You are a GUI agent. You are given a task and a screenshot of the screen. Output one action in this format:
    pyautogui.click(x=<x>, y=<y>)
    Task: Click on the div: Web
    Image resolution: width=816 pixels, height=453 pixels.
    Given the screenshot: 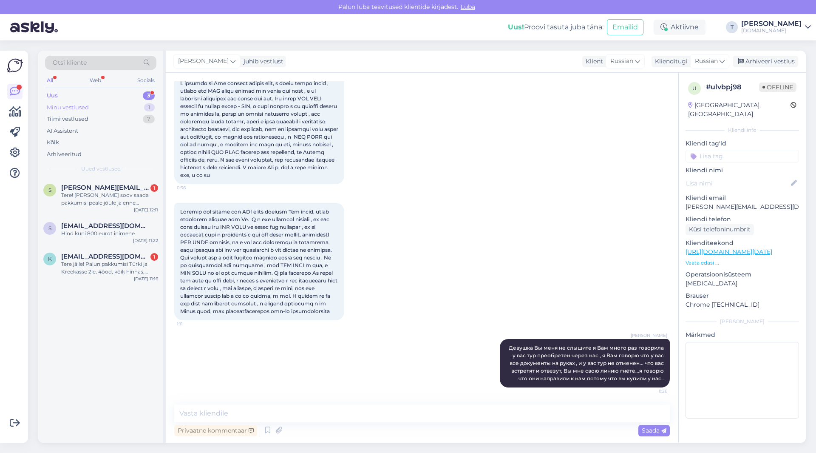 What is the action you would take?
    pyautogui.click(x=95, y=80)
    